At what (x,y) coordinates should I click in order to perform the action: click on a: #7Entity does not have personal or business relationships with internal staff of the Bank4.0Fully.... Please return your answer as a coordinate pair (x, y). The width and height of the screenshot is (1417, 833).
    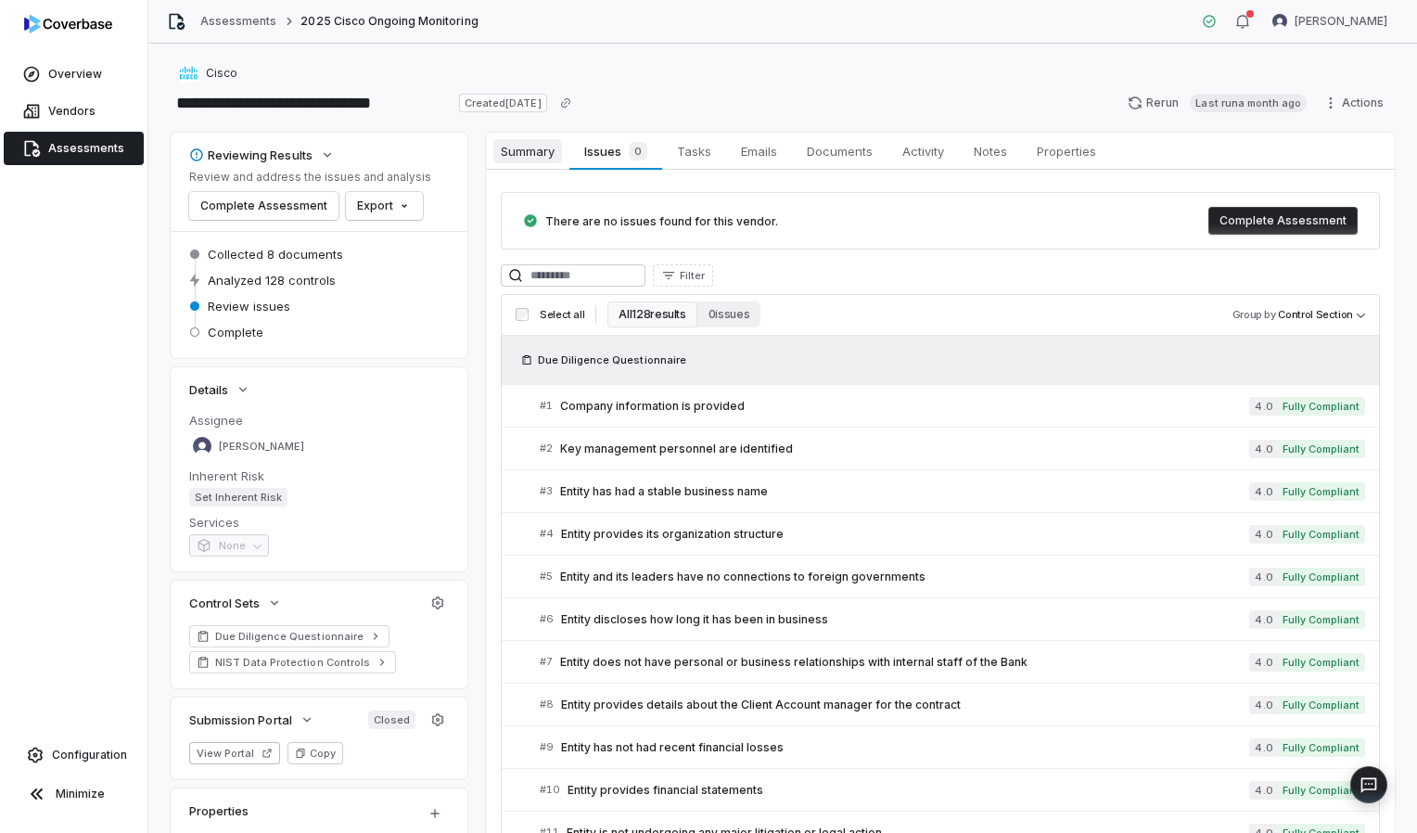
    Looking at the image, I should click on (952, 661).